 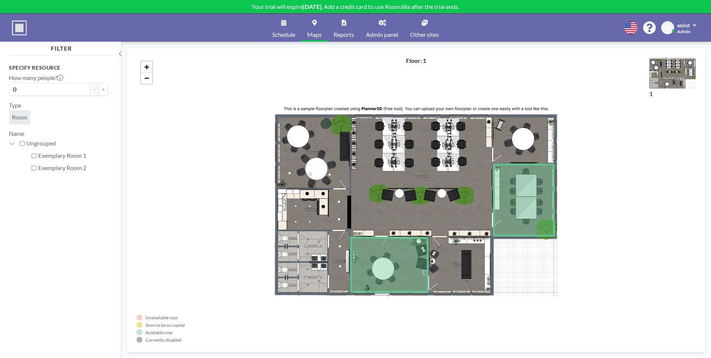 I want to click on label: Type, so click(x=15, y=105).